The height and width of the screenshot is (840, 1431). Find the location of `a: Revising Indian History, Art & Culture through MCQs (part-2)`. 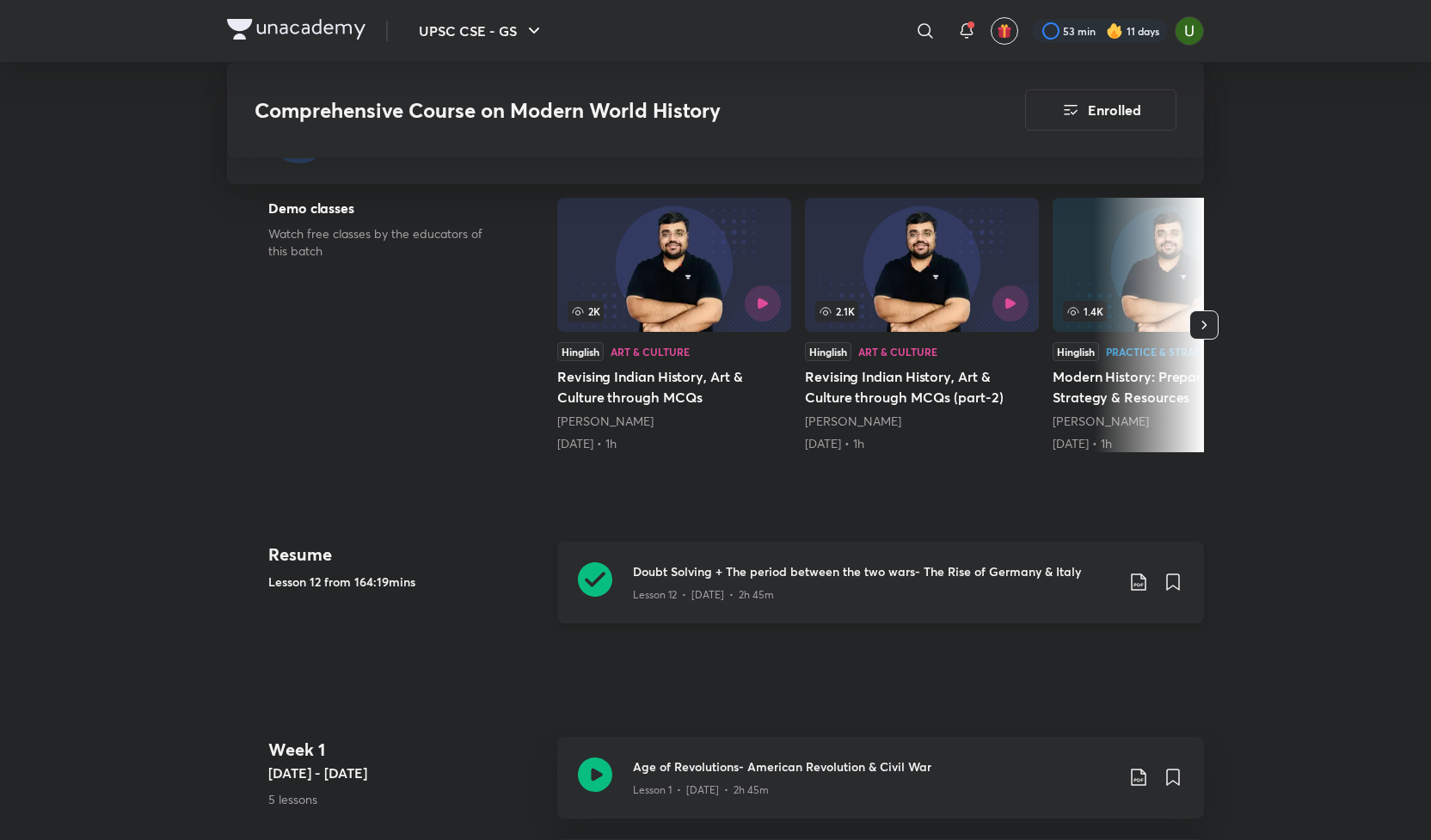

a: Revising Indian History, Art & Culture through MCQs (part-2) is located at coordinates (922, 325).